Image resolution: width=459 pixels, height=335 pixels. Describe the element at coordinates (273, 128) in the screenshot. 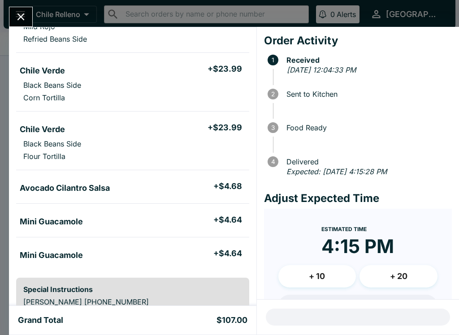

I see `text: 3` at that location.